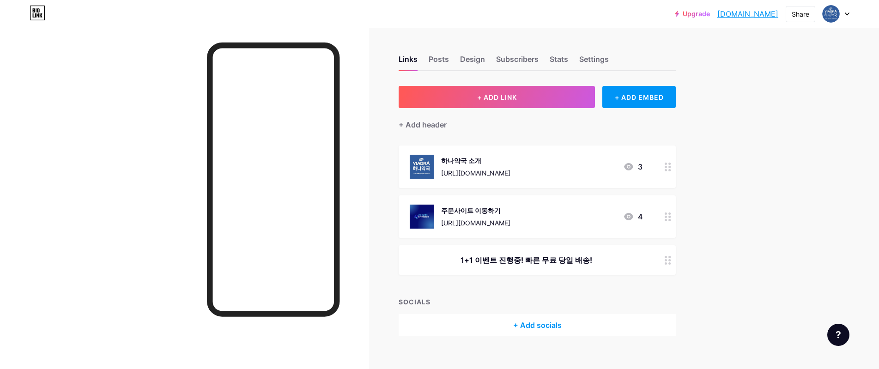  I want to click on img: Kathrynfy Scottkfmx, so click(831, 14).